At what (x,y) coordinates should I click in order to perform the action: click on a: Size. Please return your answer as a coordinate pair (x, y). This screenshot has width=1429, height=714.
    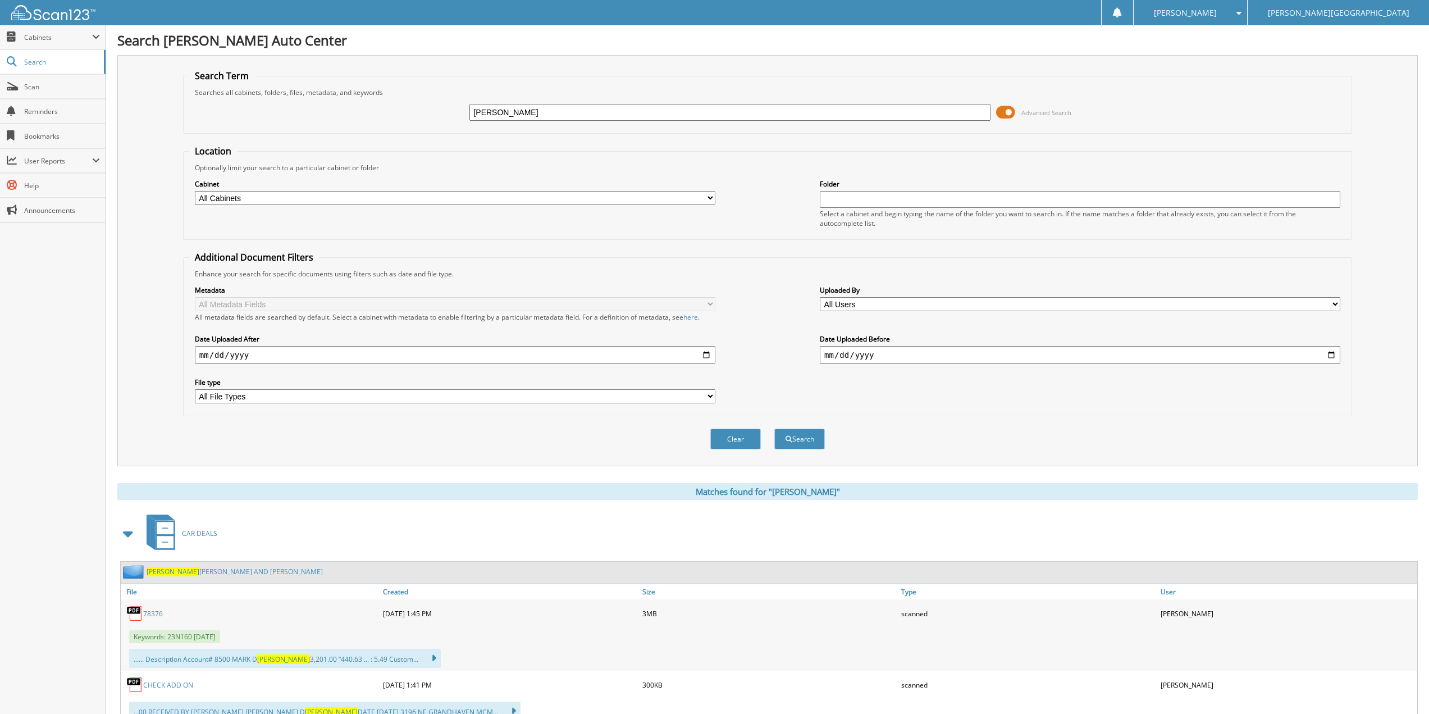
    Looking at the image, I should click on (769, 591).